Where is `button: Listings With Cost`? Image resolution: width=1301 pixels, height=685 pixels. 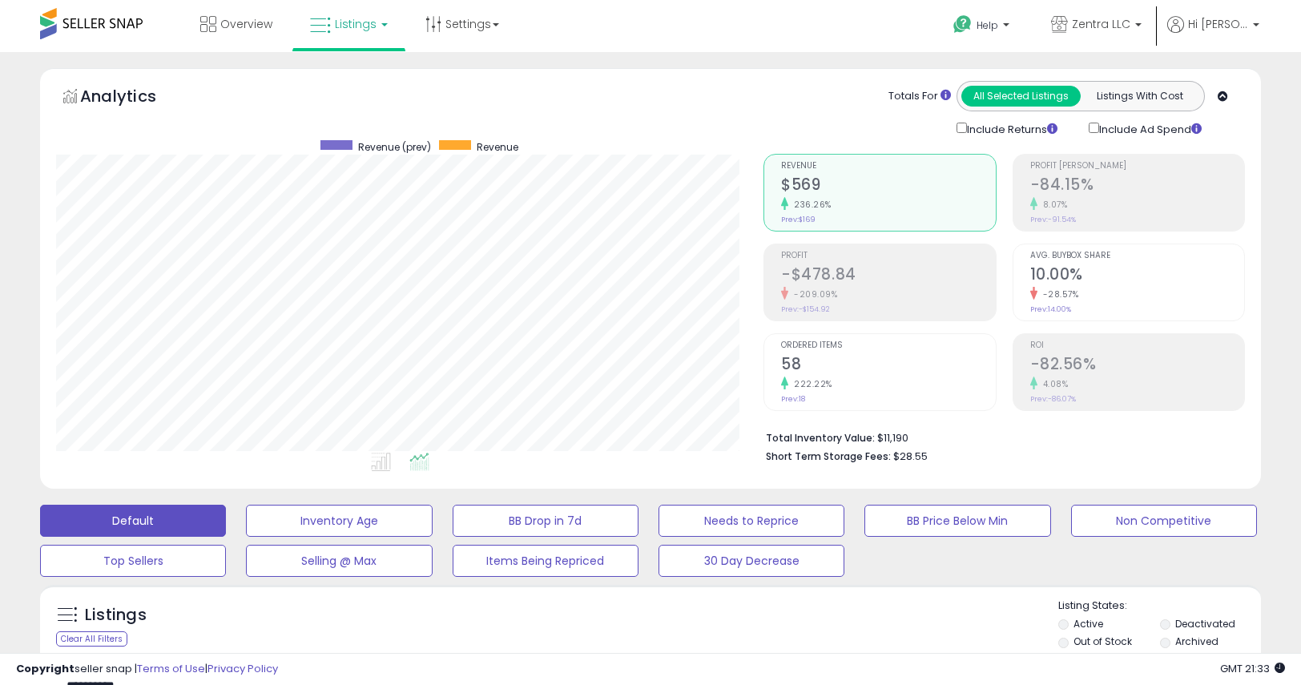 button: Listings With Cost is located at coordinates (1140, 96).